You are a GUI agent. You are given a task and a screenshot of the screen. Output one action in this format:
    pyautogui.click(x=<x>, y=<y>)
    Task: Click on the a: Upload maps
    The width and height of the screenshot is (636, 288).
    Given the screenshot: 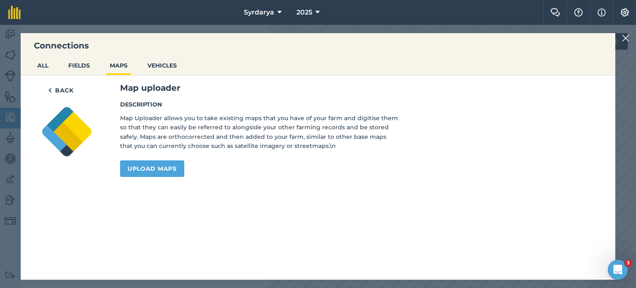 What is the action you would take?
    pyautogui.click(x=152, y=168)
    